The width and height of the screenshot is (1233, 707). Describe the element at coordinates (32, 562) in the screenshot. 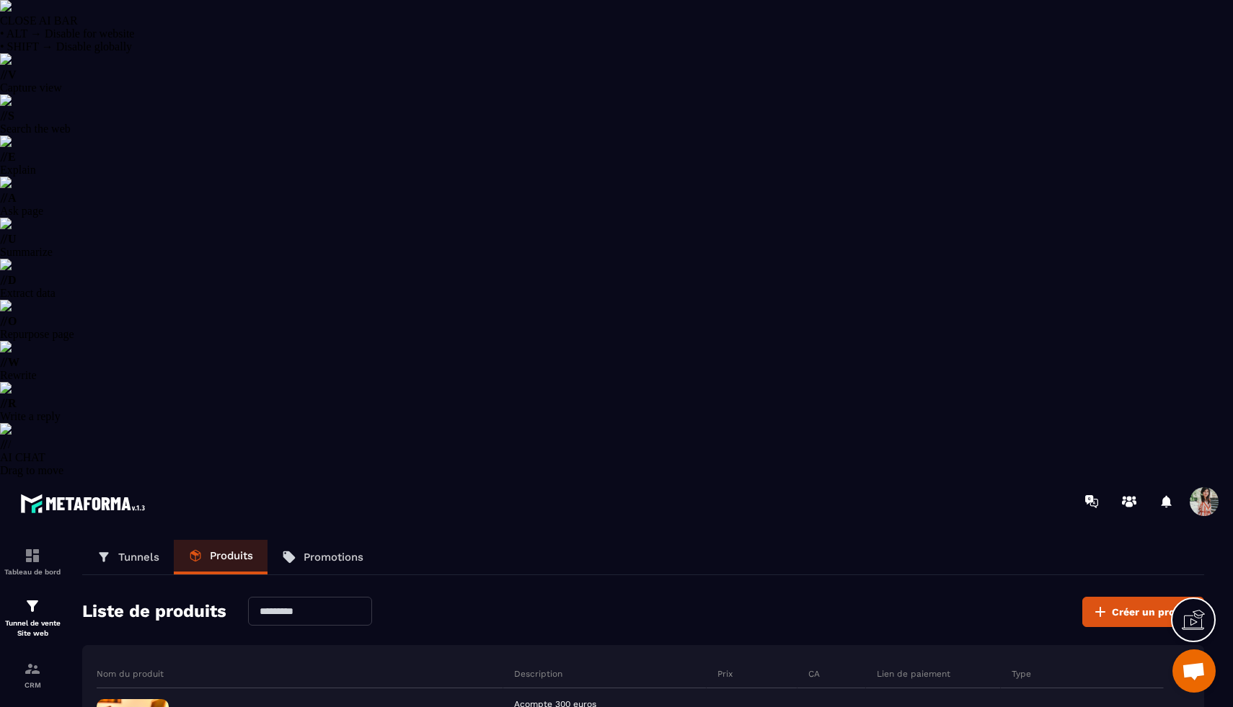

I see `a: formationformationTableau de bord` at that location.